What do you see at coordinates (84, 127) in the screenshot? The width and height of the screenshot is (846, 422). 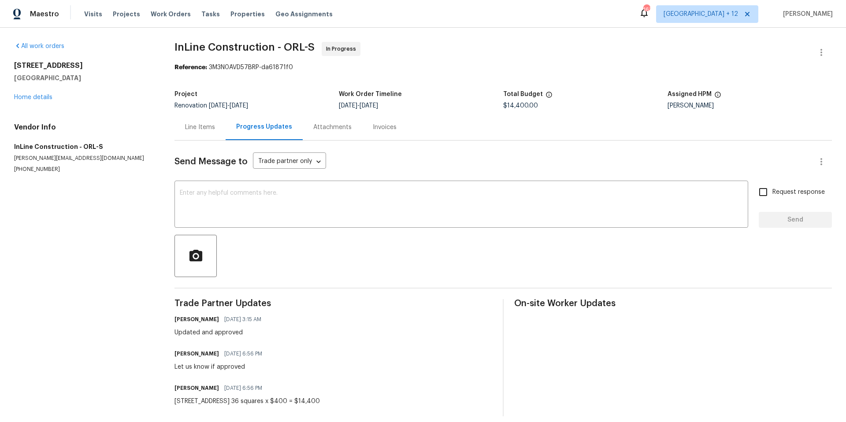 I see `h4: Vendor Info` at bounding box center [84, 127].